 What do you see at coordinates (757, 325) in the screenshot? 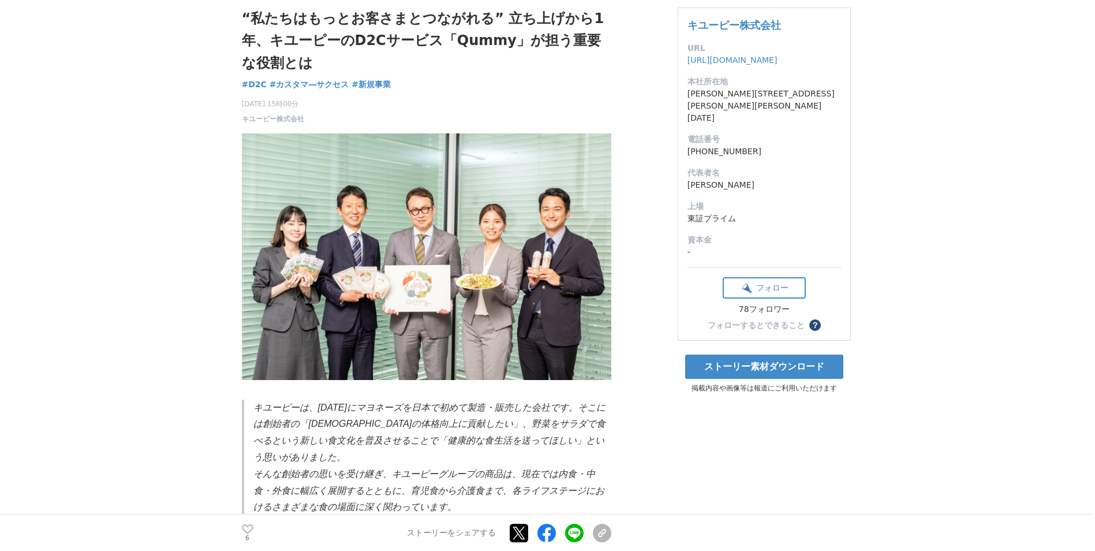
I see `div: フォローするとできること` at bounding box center [757, 325].